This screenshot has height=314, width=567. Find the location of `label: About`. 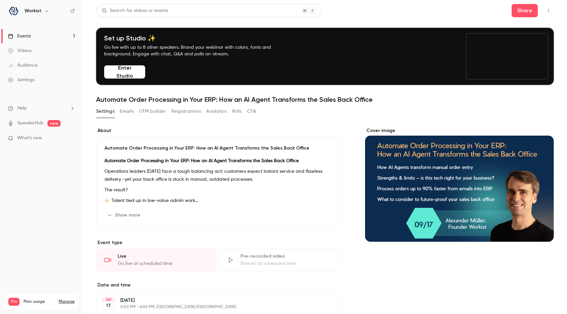

label: About is located at coordinates (217, 131).